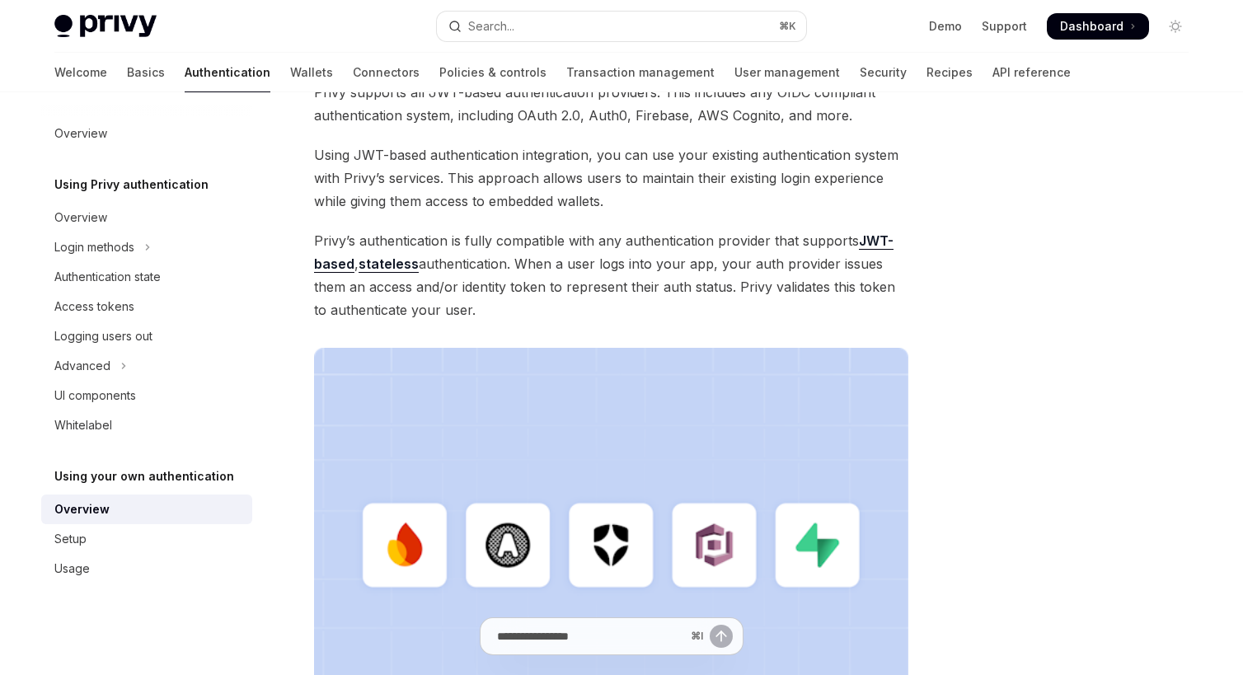 This screenshot has height=675, width=1243. Describe the element at coordinates (1176, 26) in the screenshot. I see `button: Toggle dark mode` at that location.